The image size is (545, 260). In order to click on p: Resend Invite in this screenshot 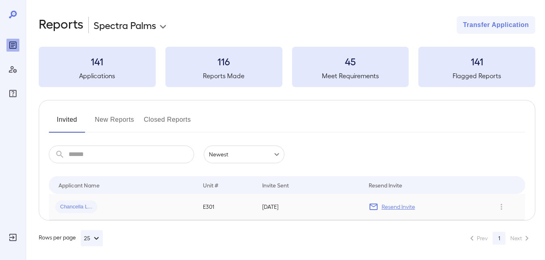, I will do `click(398, 207)`.